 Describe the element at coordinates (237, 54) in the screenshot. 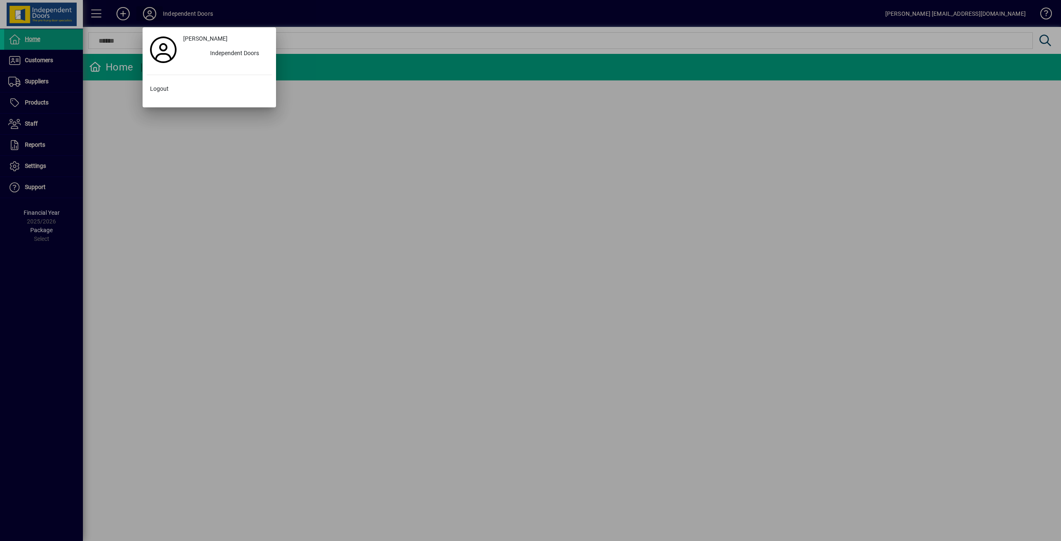

I see `div: Independent Doors` at that location.